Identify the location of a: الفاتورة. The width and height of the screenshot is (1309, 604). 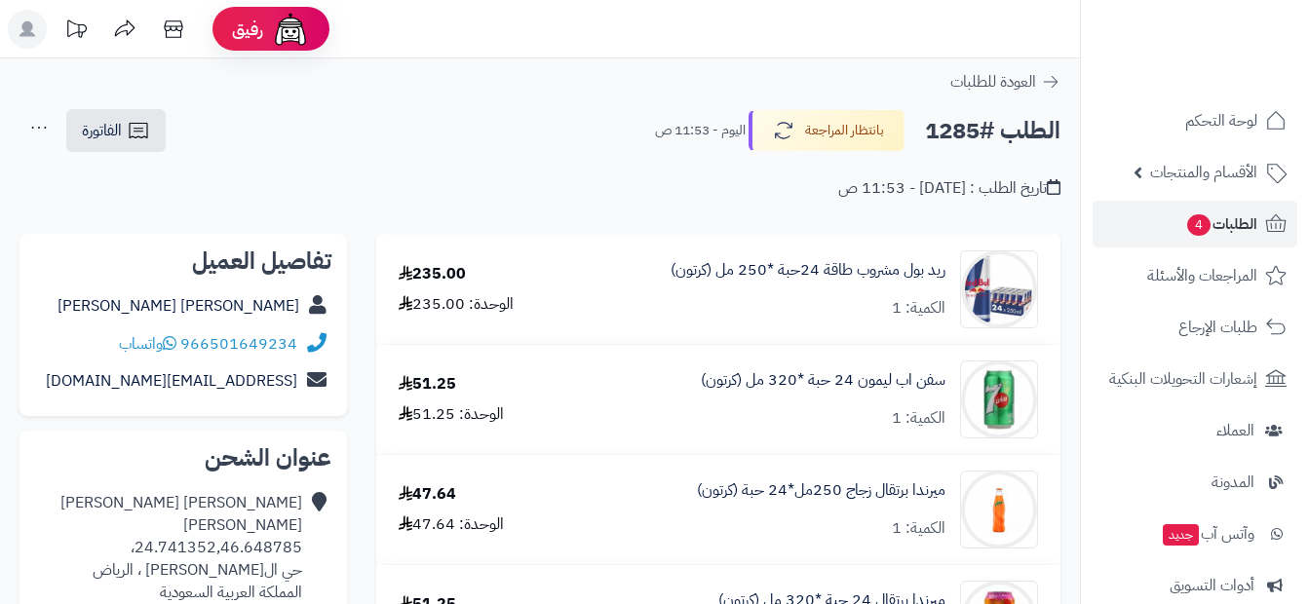
(116, 131).